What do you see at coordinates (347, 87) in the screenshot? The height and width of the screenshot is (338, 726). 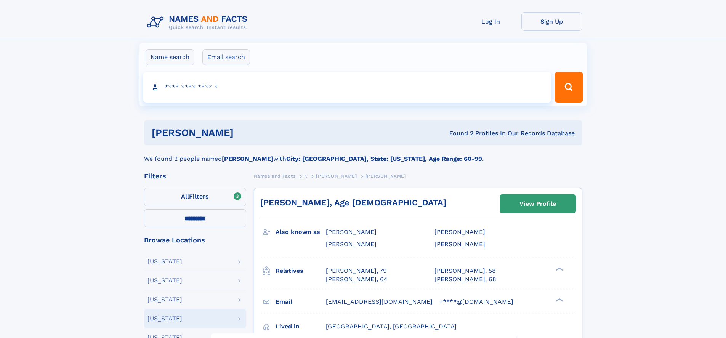 I see `input: search input` at bounding box center [347, 87].